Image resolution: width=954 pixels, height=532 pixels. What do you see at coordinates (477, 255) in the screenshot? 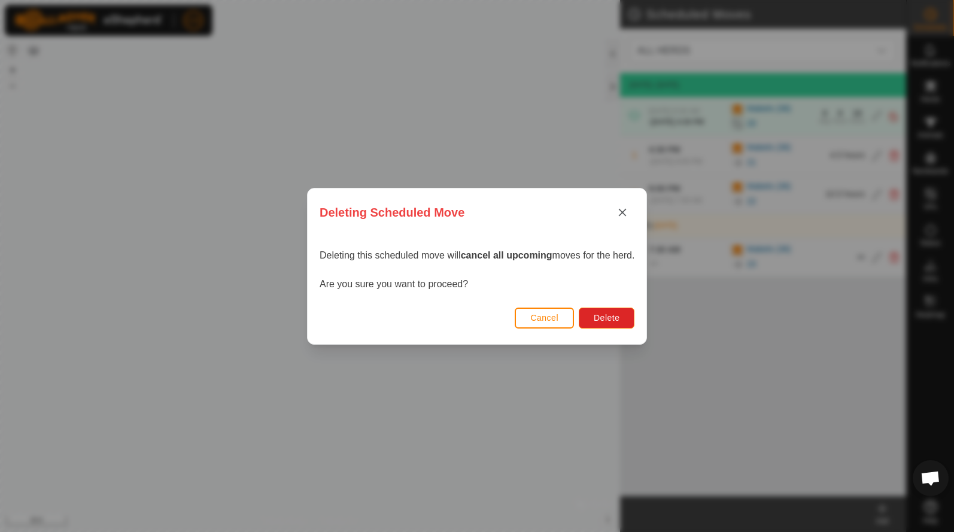
I see `p: Deleting this scheduled move will moves for the herd.` at bounding box center [477, 255].